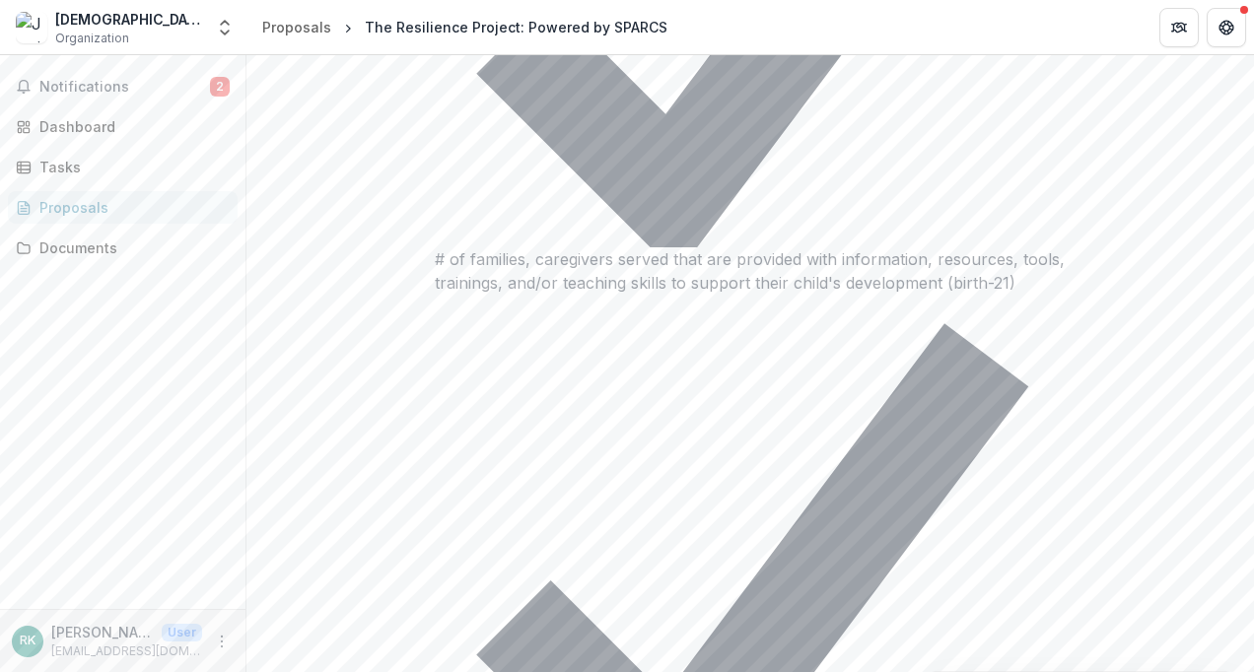 The image size is (1254, 672). What do you see at coordinates (32, 28) in the screenshot?
I see `img: Jewish Family Services of Greenwich, Inc` at bounding box center [32, 28].